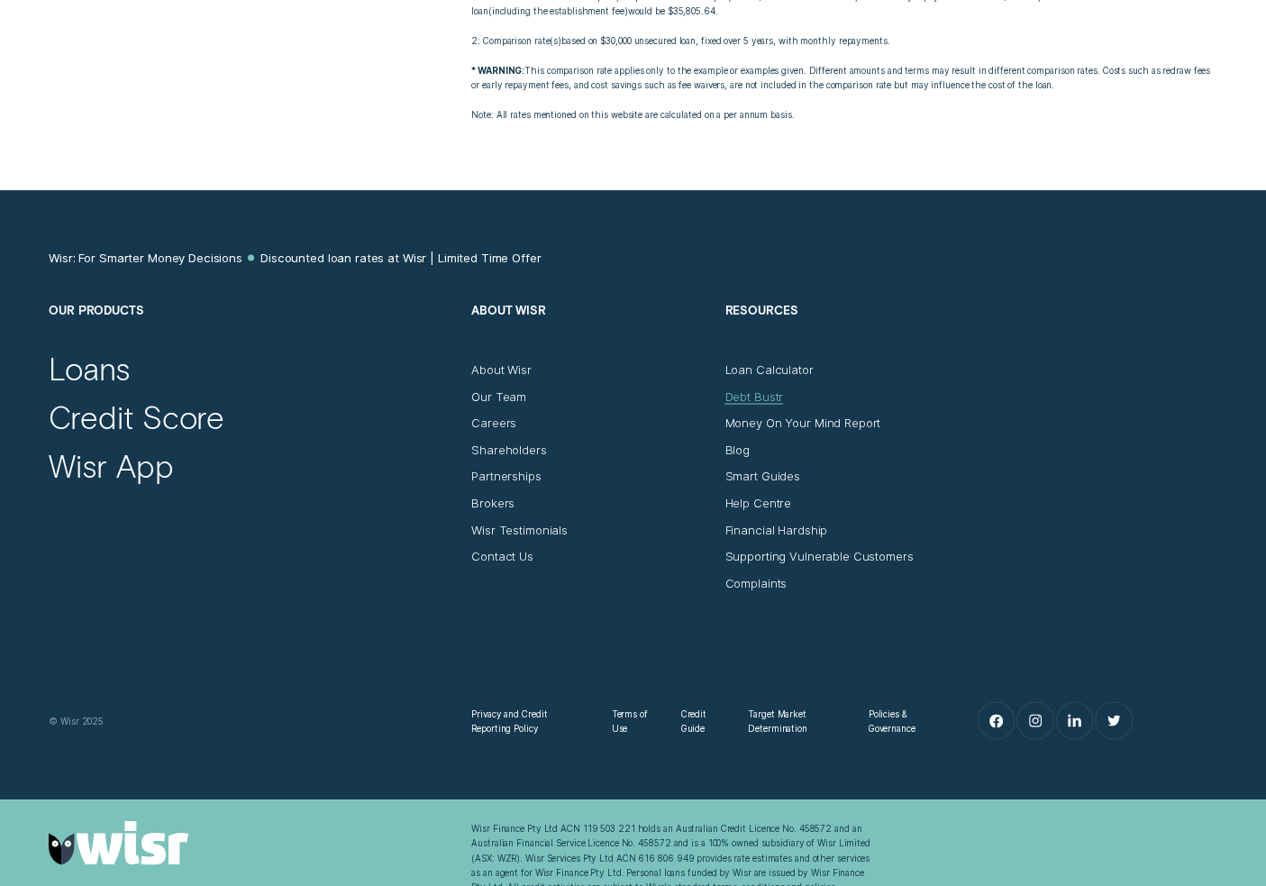  I want to click on a: Credit Score, so click(136, 416).